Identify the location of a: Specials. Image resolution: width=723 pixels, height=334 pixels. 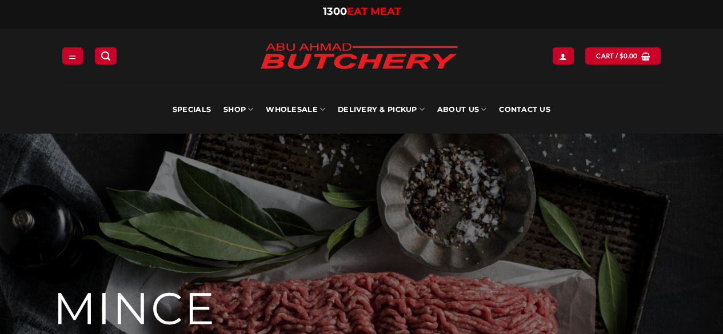
(192, 110).